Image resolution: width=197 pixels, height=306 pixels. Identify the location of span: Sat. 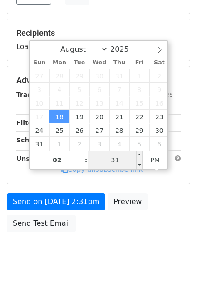
(159, 63).